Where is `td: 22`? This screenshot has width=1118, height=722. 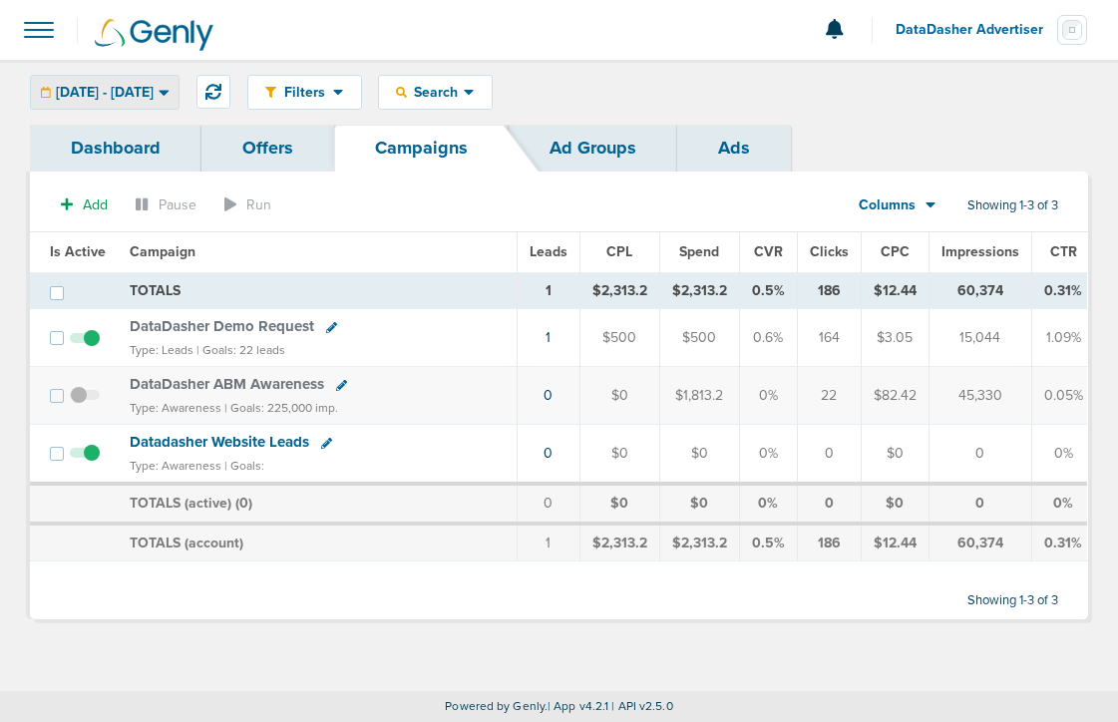 td: 22 is located at coordinates (828, 396).